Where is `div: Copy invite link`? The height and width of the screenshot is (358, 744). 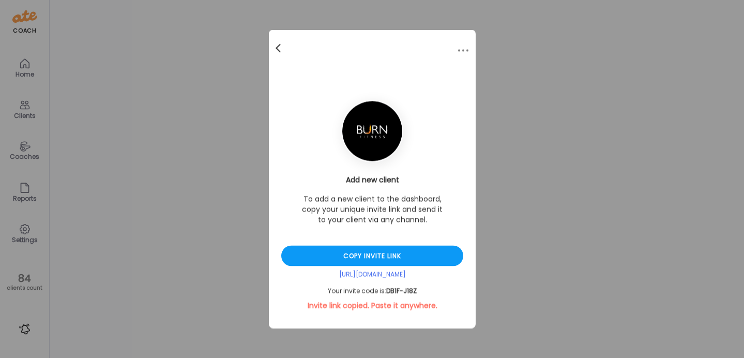
div: Copy invite link is located at coordinates (372, 256).